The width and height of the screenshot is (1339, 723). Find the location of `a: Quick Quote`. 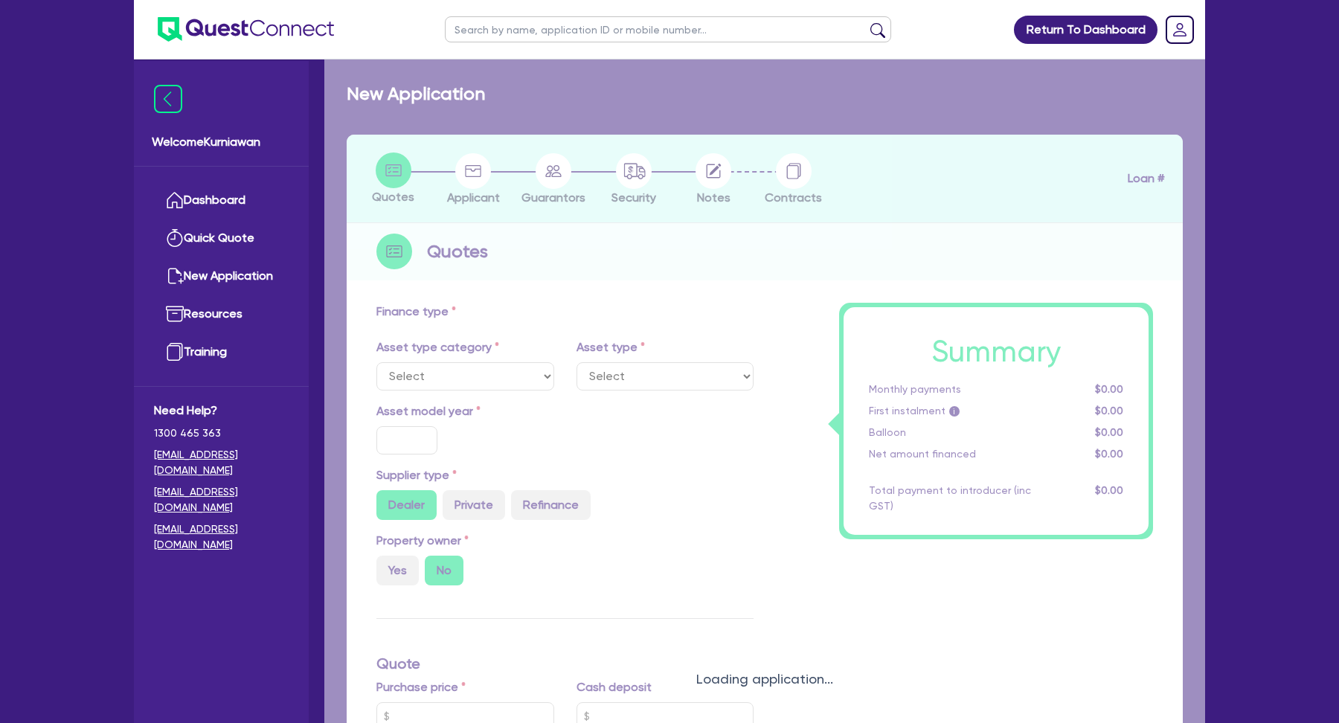

a: Quick Quote is located at coordinates (221, 238).